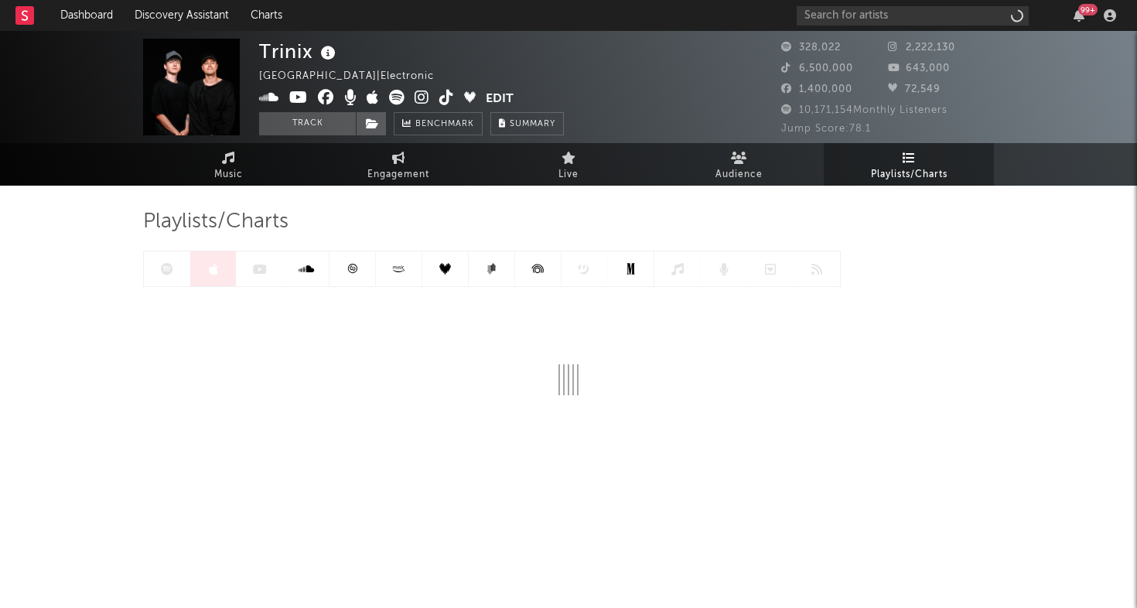 The height and width of the screenshot is (608, 1137). What do you see at coordinates (817, 89) in the screenshot?
I see `span: 1,400,000` at bounding box center [817, 89].